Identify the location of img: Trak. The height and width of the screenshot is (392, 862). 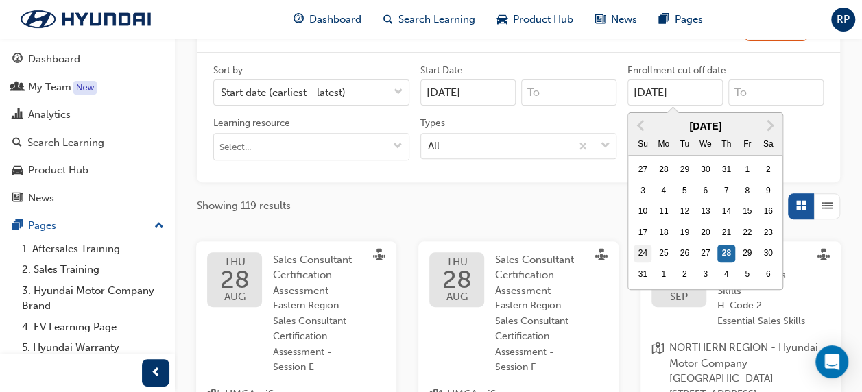
(86, 19).